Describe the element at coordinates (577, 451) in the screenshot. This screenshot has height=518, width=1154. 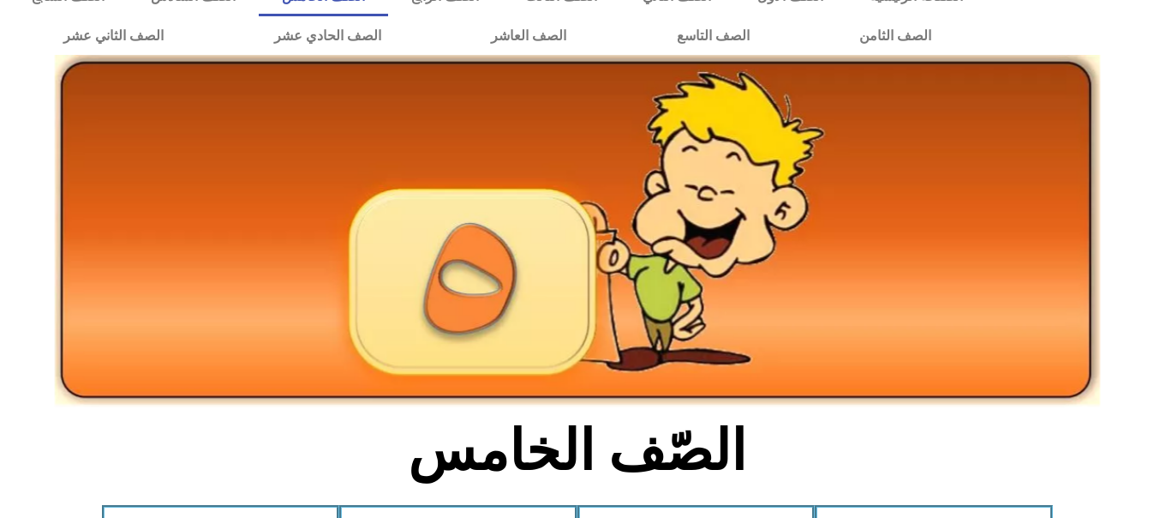
I see `h2: الصّف الخامس` at that location.